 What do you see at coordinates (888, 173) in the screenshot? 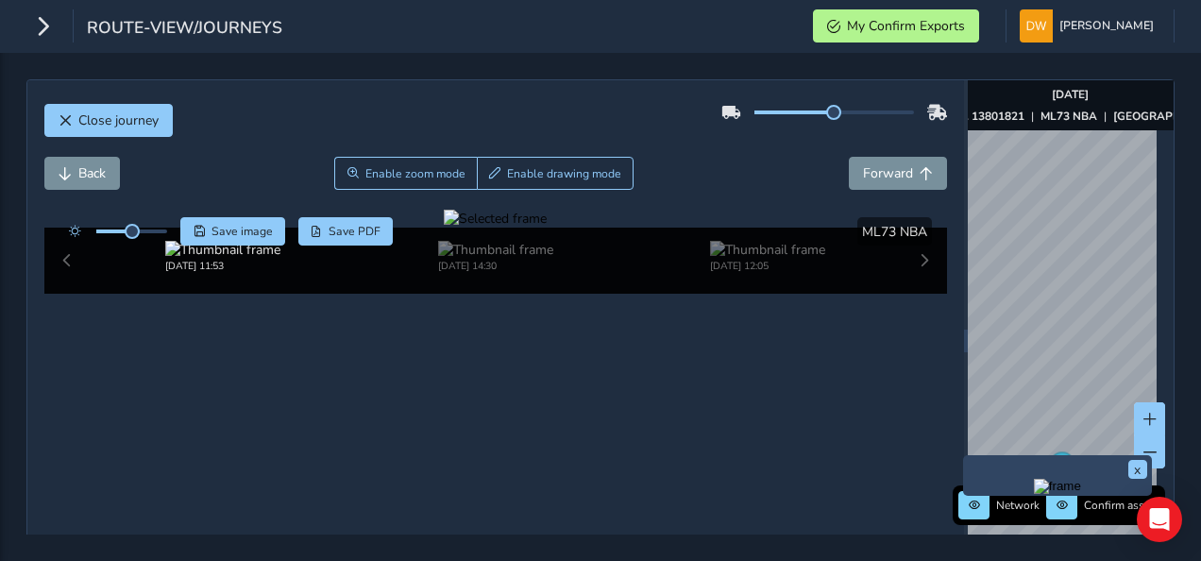
I see `span: Forward` at bounding box center [888, 173].